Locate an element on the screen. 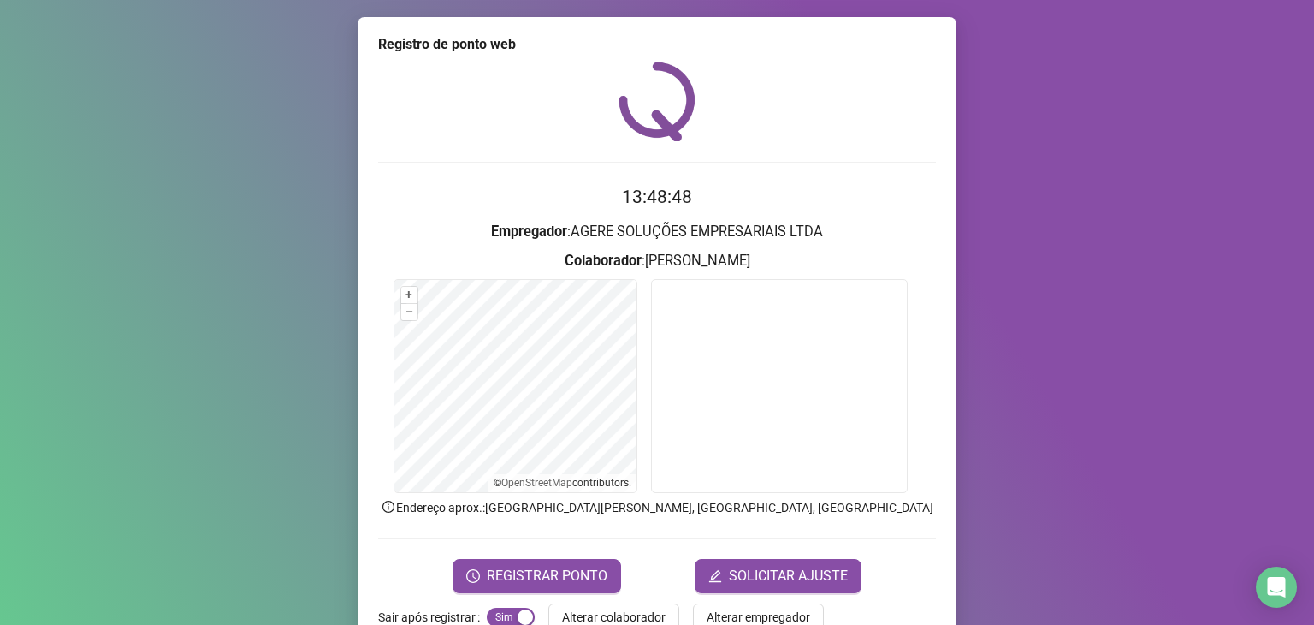  time: 13:48:48 is located at coordinates (657, 197).